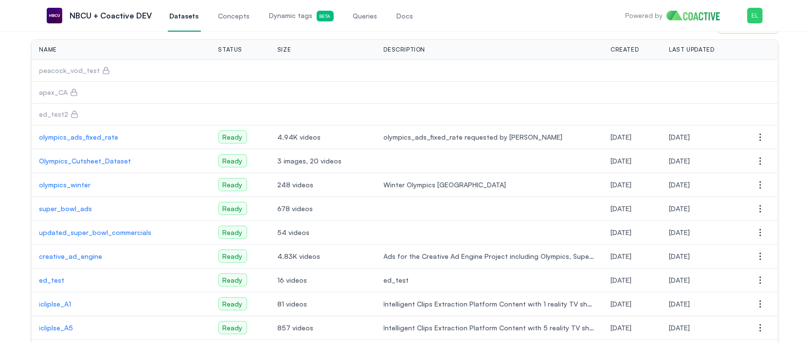  I want to click on p: olympics_ads_fixed_rate, so click(121, 137).